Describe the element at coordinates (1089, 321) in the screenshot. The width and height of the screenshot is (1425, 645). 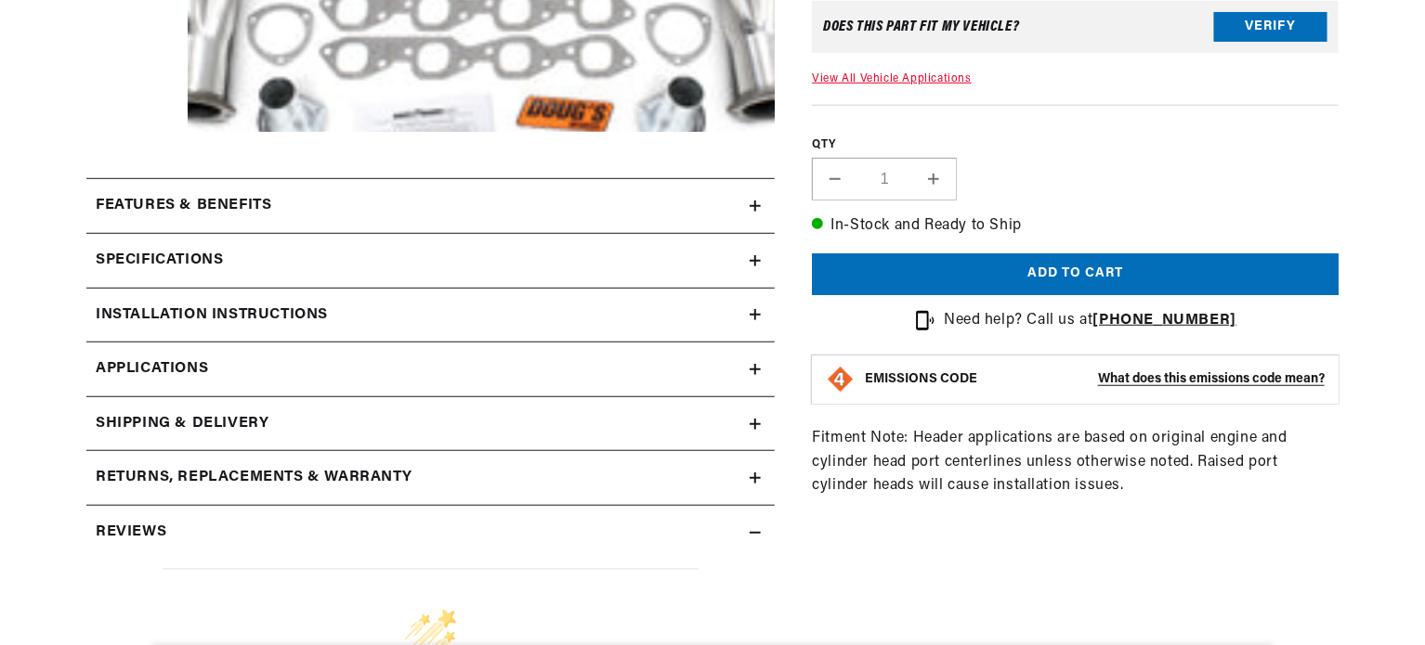
I see `p: Need help? Call us at` at that location.